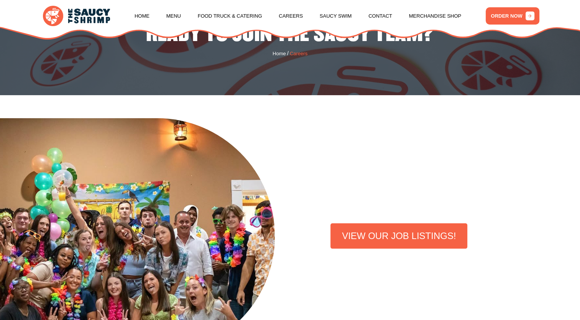 This screenshot has height=320, width=580. I want to click on a: Merchandise Shop, so click(435, 16).